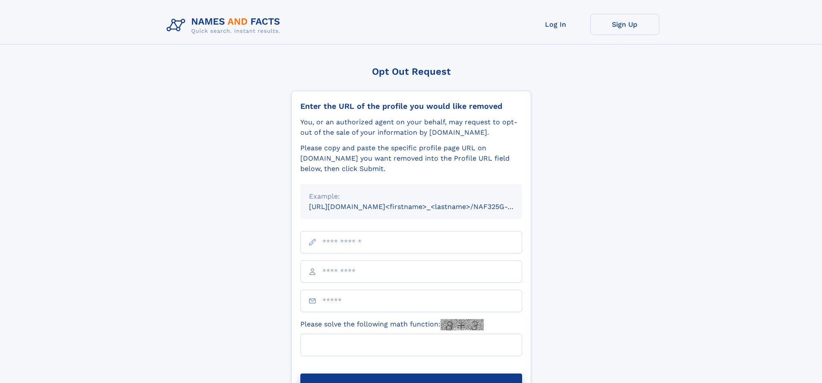 The width and height of the screenshot is (822, 383). Describe the element at coordinates (411, 196) in the screenshot. I see `div: Example:` at that location.